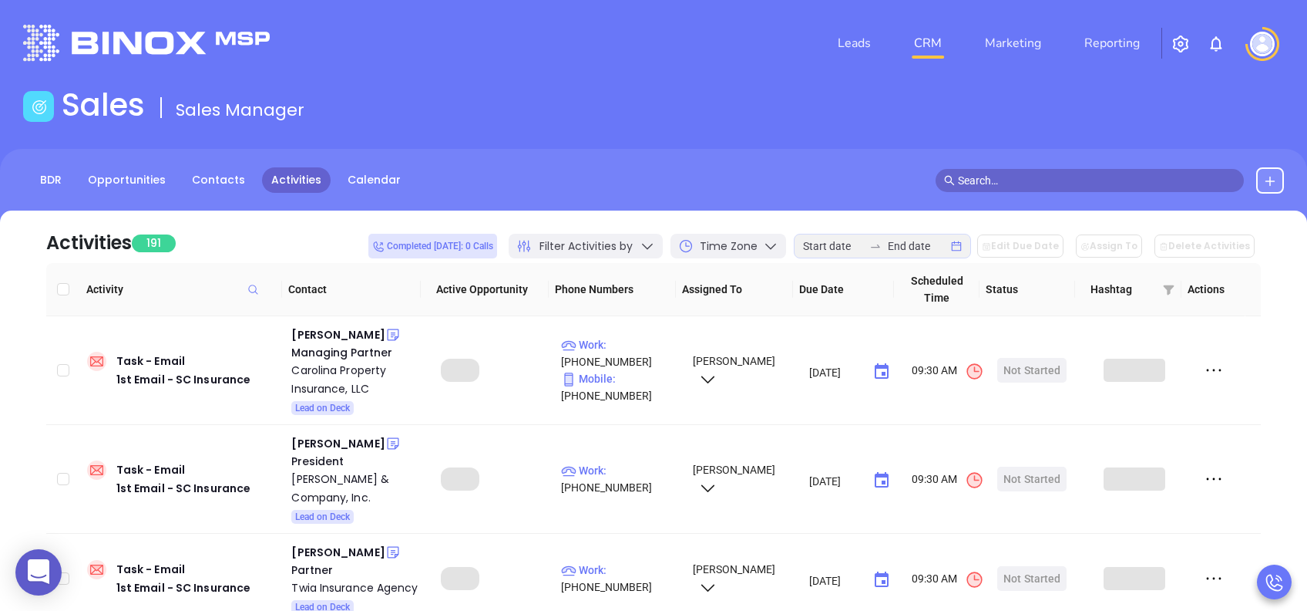 This screenshot has height=611, width=1307. What do you see at coordinates (1263, 44) in the screenshot?
I see `img: user` at bounding box center [1263, 44].